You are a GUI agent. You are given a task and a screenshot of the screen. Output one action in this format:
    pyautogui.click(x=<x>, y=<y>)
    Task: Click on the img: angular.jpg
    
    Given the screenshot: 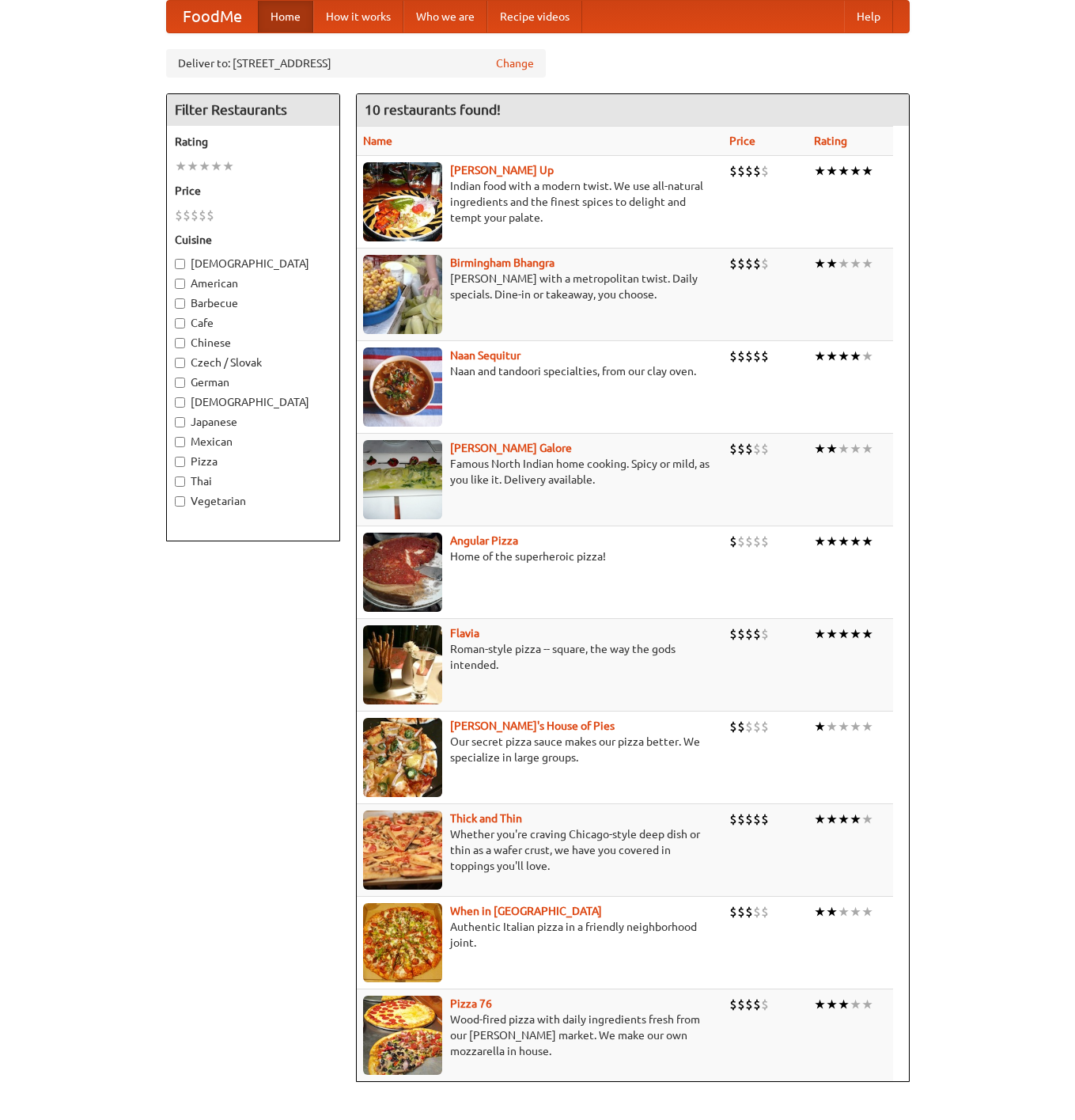 What is the action you would take?
    pyautogui.click(x=403, y=572)
    